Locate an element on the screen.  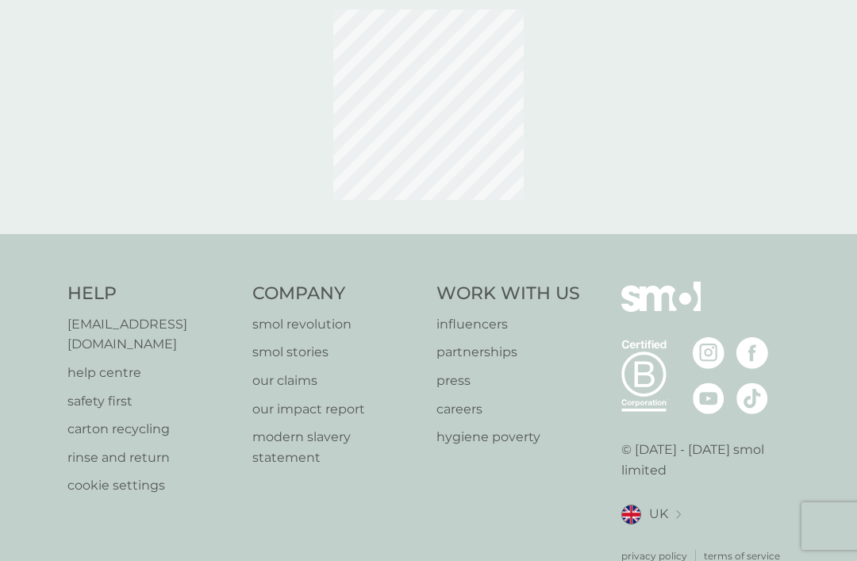
p: modern slavery statement is located at coordinates (336, 447).